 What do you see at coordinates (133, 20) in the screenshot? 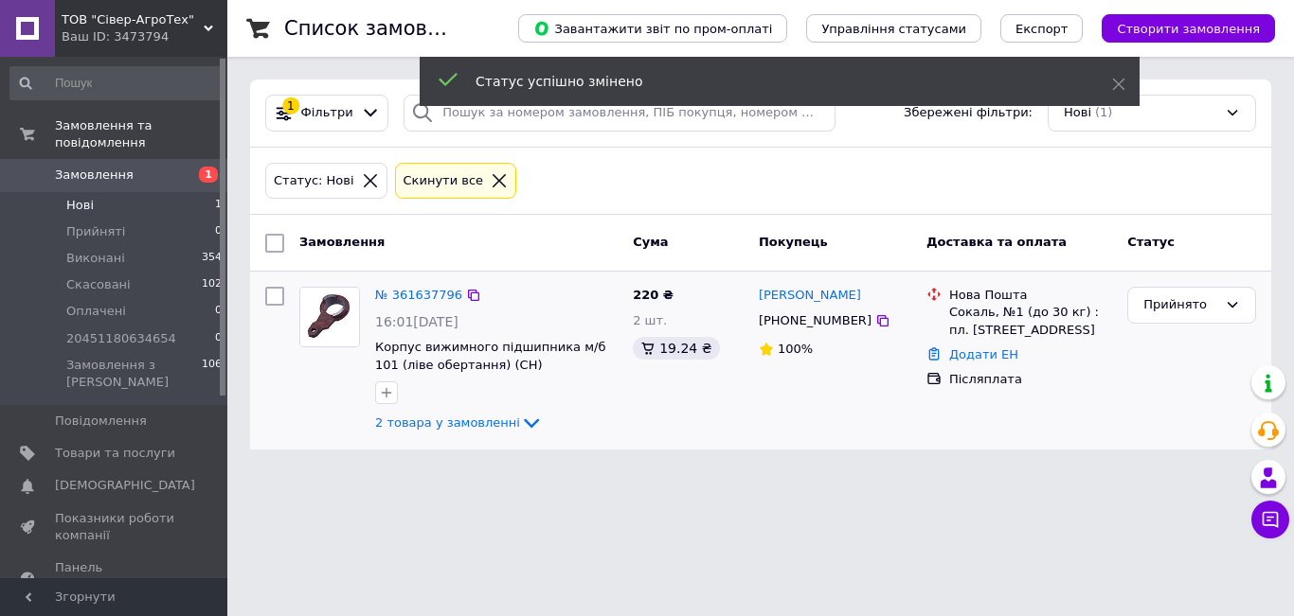
I see `span: ТОВ "Сівер-АгроТех"` at bounding box center [133, 20].